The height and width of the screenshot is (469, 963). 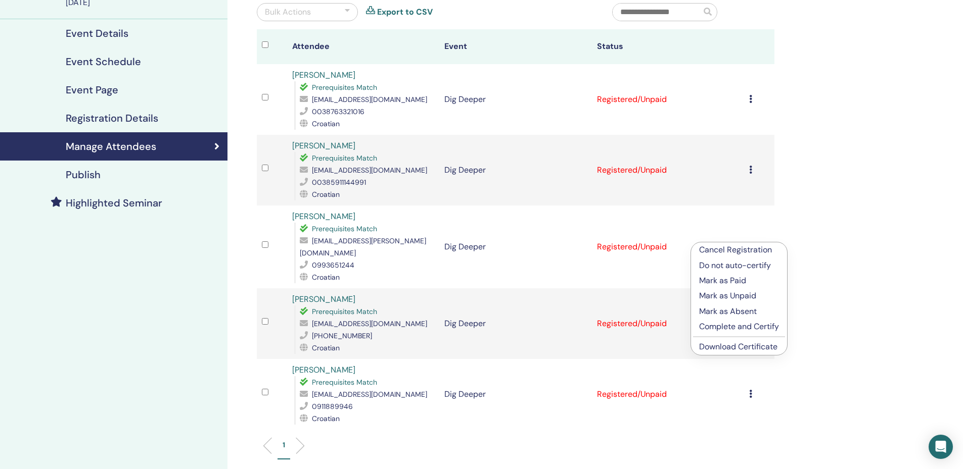 I want to click on p: Mark as Paid, so click(x=739, y=281).